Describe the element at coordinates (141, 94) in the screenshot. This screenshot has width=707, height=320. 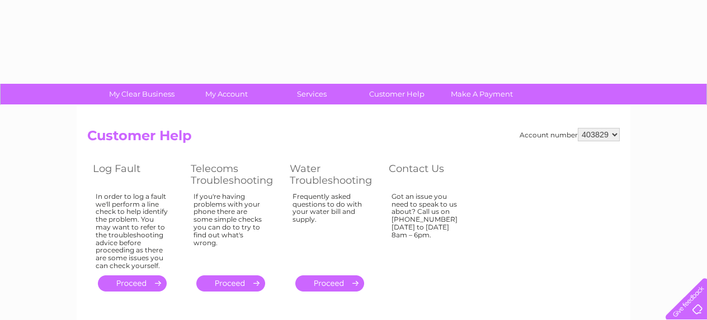
I see `a: My Clear Business` at that location.